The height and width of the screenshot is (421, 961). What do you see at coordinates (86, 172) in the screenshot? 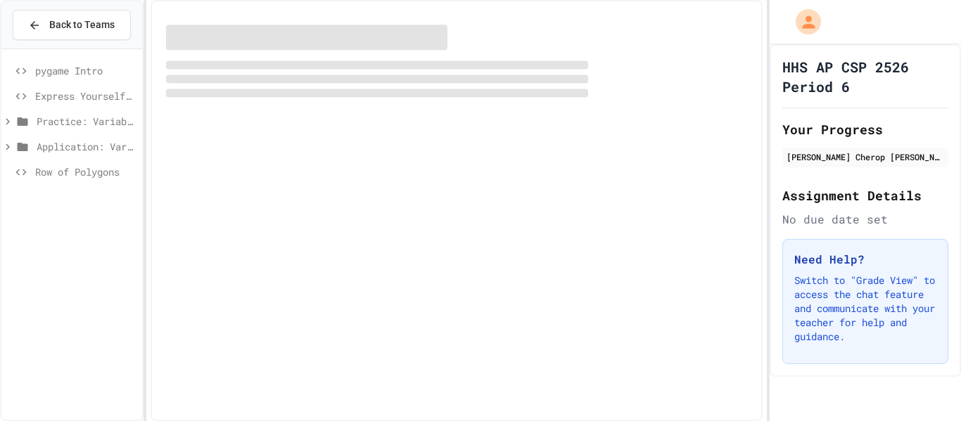
I see `span: Row of Polygons` at bounding box center [86, 172].